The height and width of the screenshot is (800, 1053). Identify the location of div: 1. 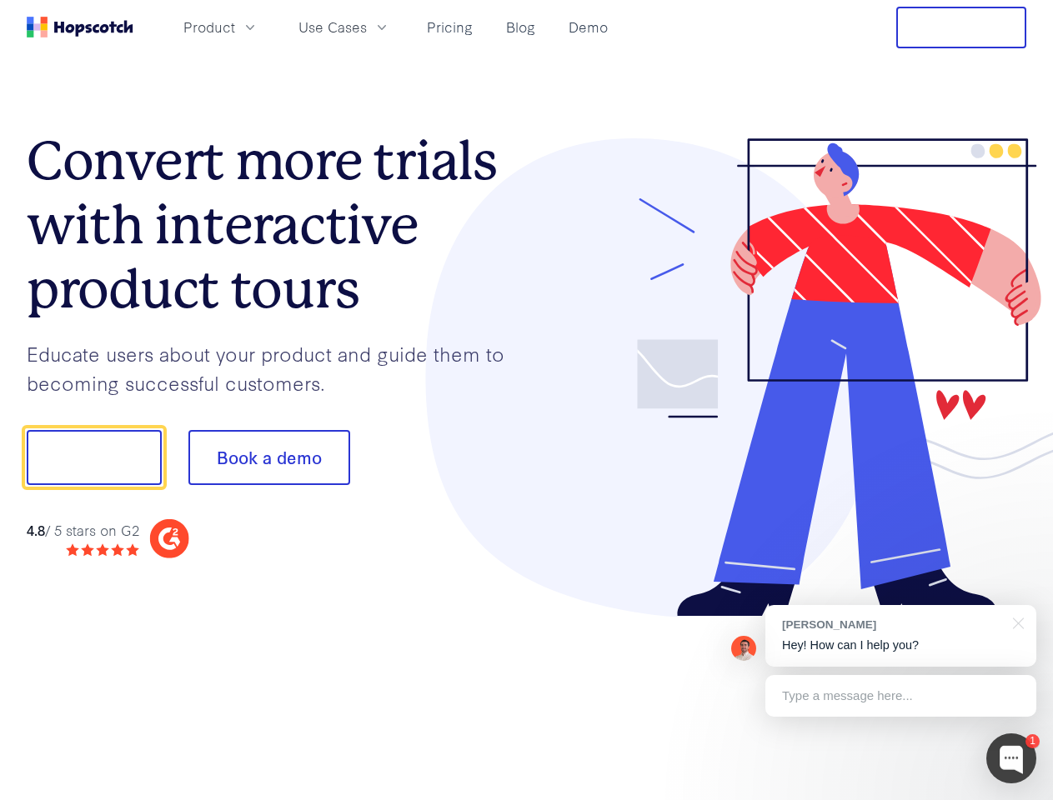
(1032, 741).